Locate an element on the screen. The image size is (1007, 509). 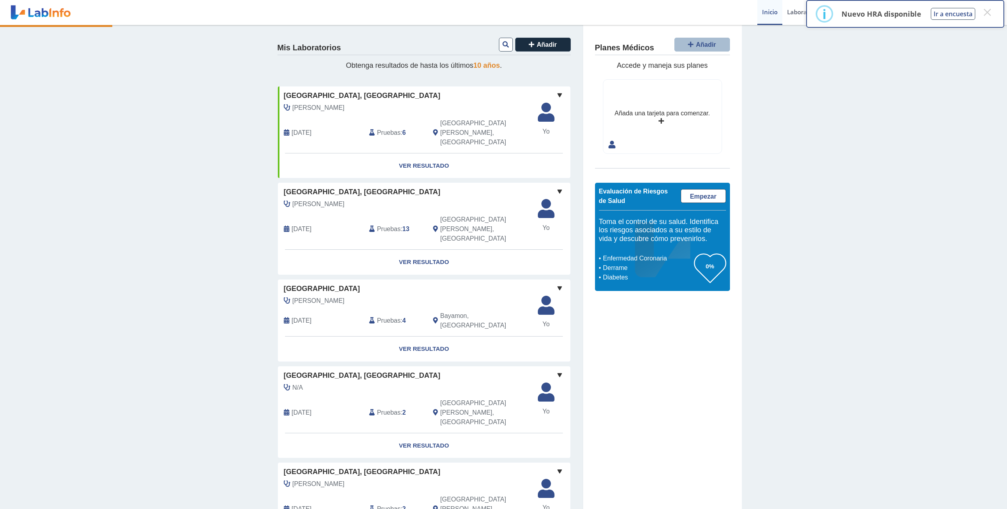
span: Empezar is located at coordinates (703, 196).